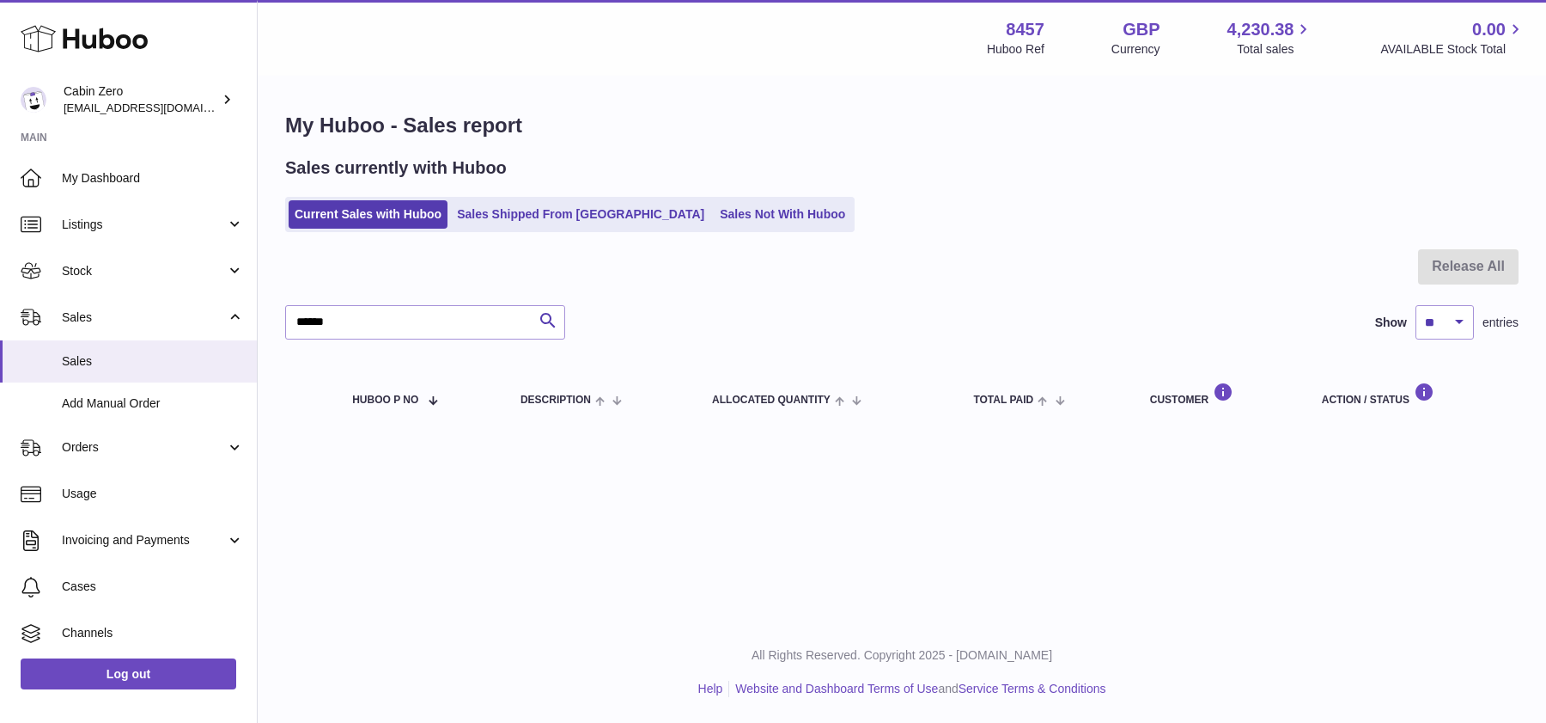 This screenshot has width=1546, height=723. Describe the element at coordinates (1453, 49) in the screenshot. I see `span: AVAILABLE Stock Total` at that location.